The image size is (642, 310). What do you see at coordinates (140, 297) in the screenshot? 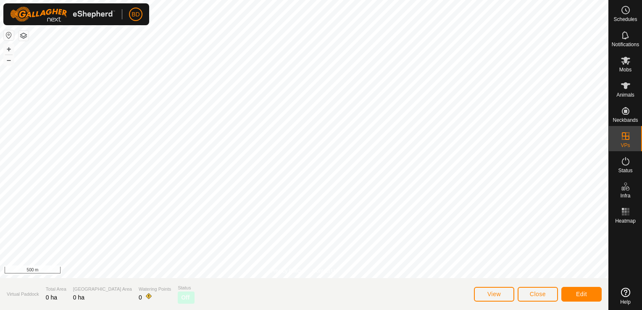
I see `span: 0` at bounding box center [140, 297].